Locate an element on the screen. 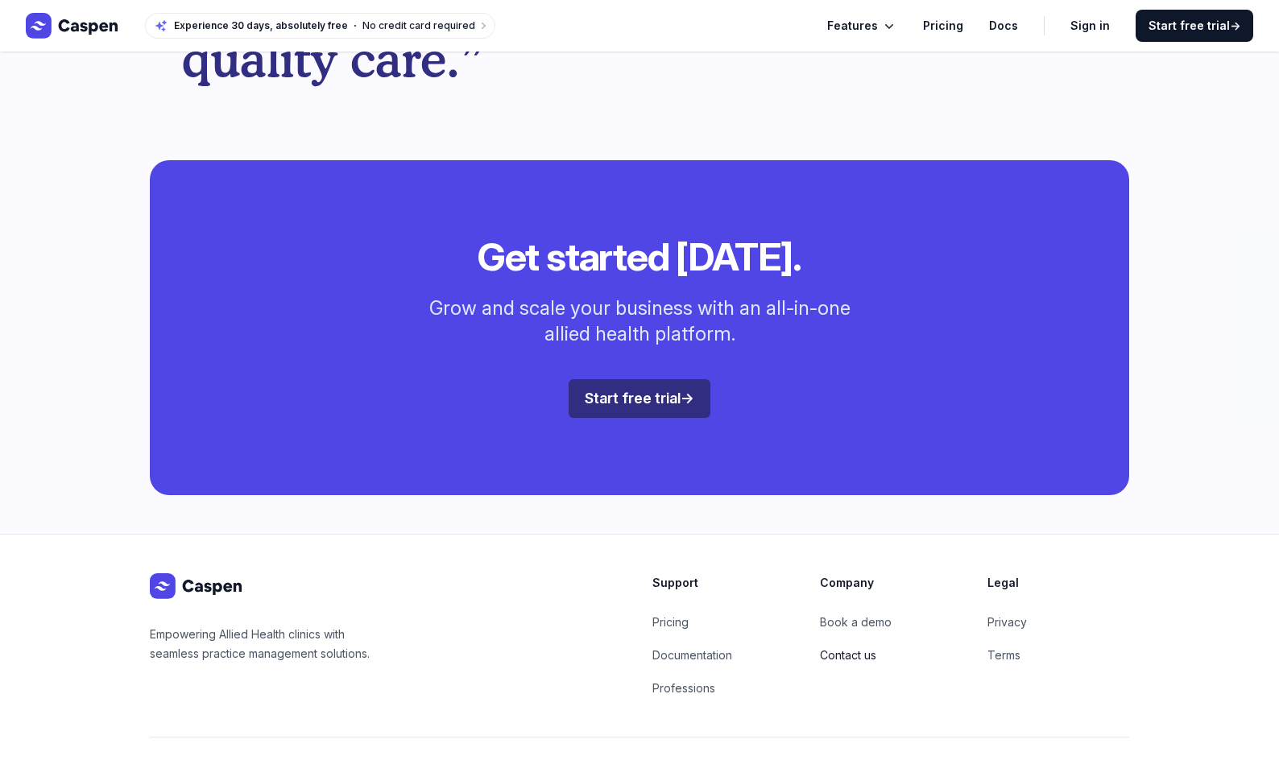 This screenshot has height=760, width=1279. p: Empowering Allied Health clinics with seamless practice management solutions. is located at coordinates (263, 644).